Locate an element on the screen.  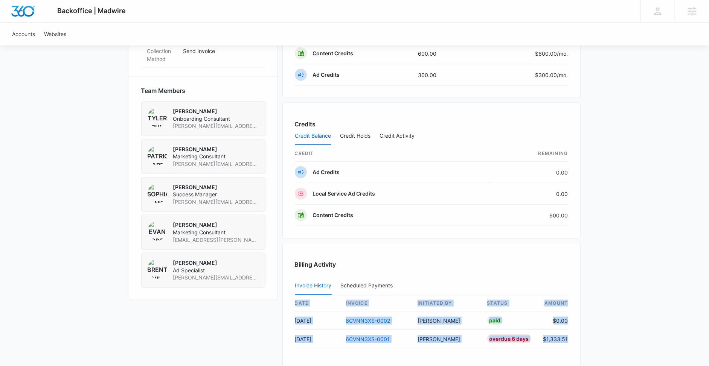
th: date is located at coordinates (317, 304).